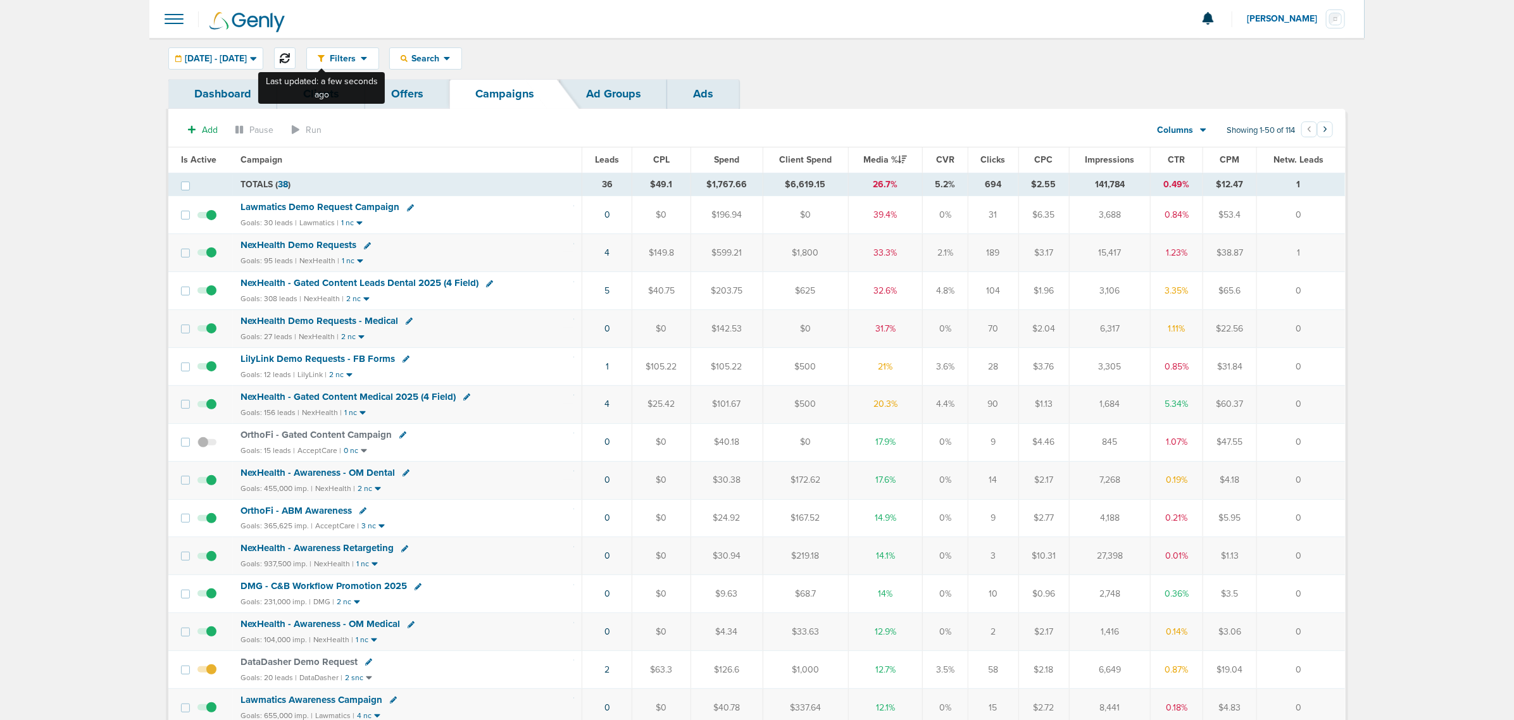 This screenshot has width=1514, height=720. What do you see at coordinates (311, 700) in the screenshot?
I see `span: Lawmatics Awareness Campaign` at bounding box center [311, 700].